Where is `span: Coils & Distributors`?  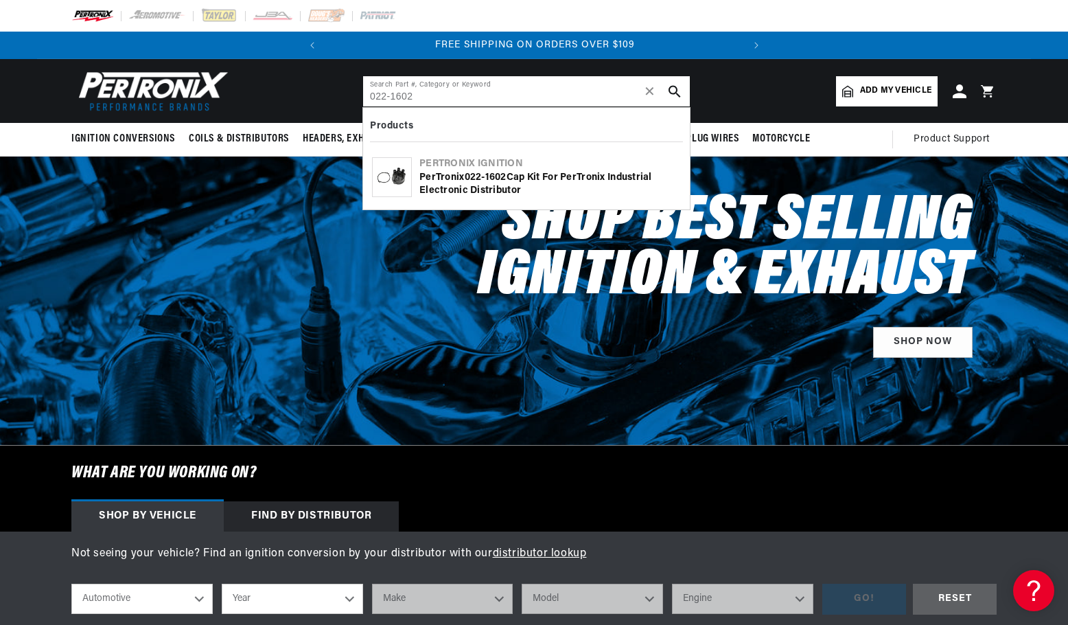
span: Coils & Distributors is located at coordinates (239, 139).